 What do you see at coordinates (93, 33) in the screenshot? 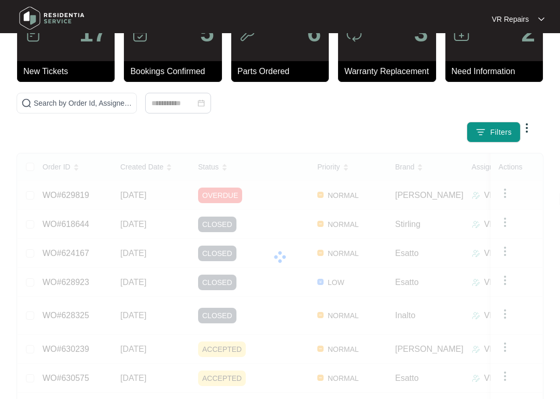
I see `p: 17` at bounding box center [93, 33].